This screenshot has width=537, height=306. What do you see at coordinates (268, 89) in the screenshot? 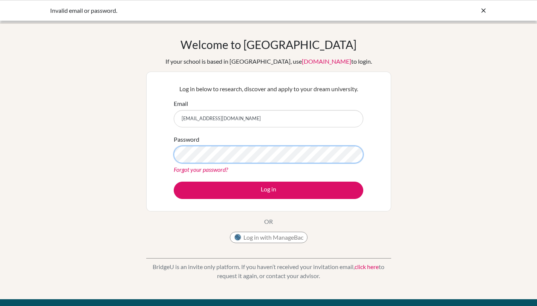
I see `p: Log in below to research, discover and apply to your dream university.` at bounding box center [268, 89].